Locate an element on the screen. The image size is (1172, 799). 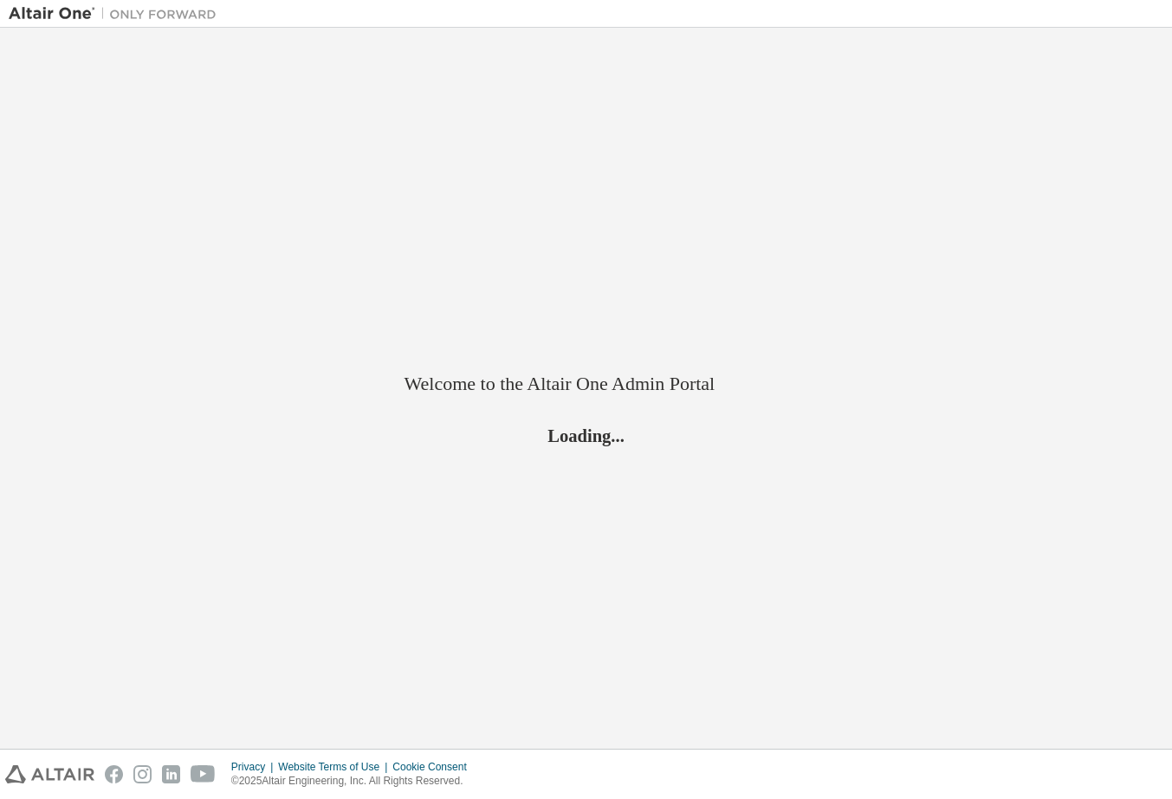
p: © 2025 Altair Engineering, Inc. All Rights Reserved. is located at coordinates (354, 781).